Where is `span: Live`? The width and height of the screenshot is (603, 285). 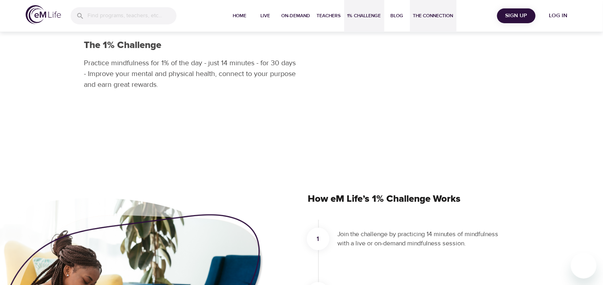 span: Live is located at coordinates (265, 16).